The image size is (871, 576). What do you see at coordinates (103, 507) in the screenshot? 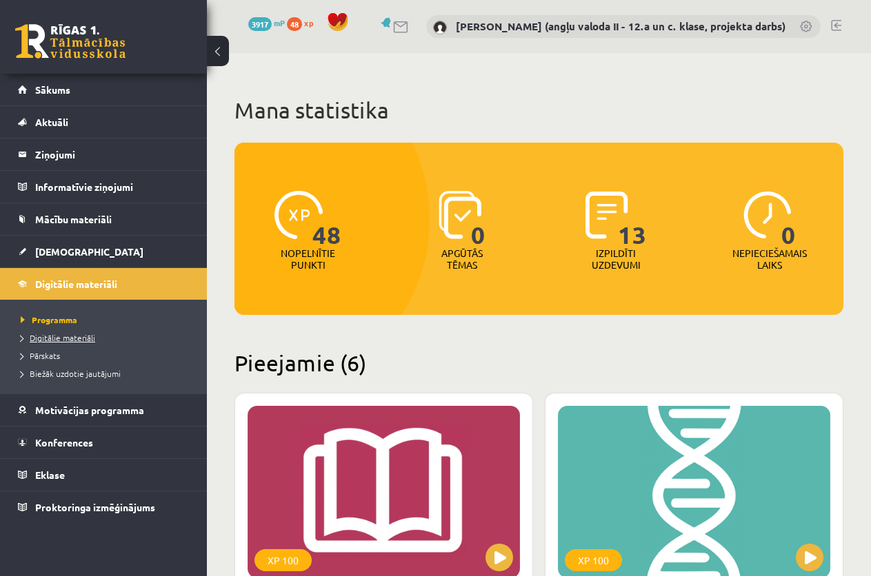
I see `a: Proktoringa izmēģinājums` at bounding box center [103, 507].